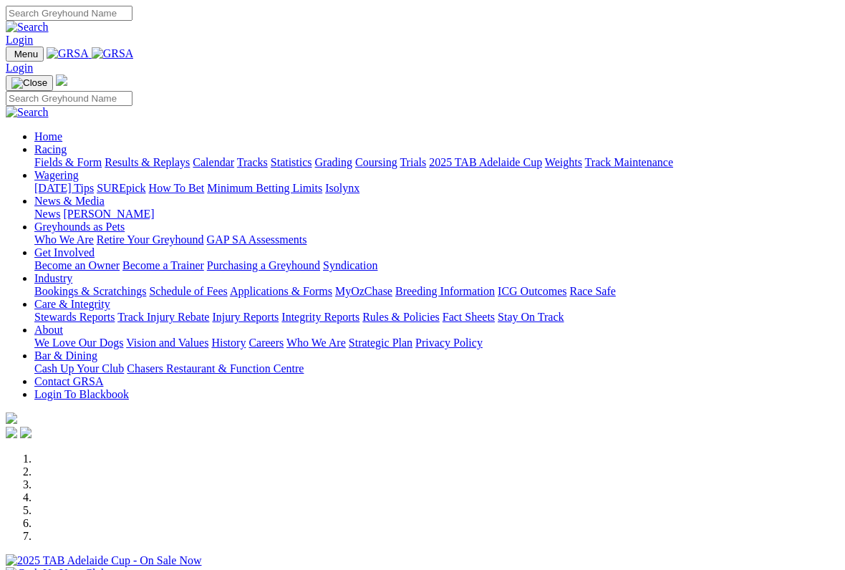 This screenshot has height=570, width=845. What do you see at coordinates (592, 291) in the screenshot?
I see `a: Race Safe` at bounding box center [592, 291].